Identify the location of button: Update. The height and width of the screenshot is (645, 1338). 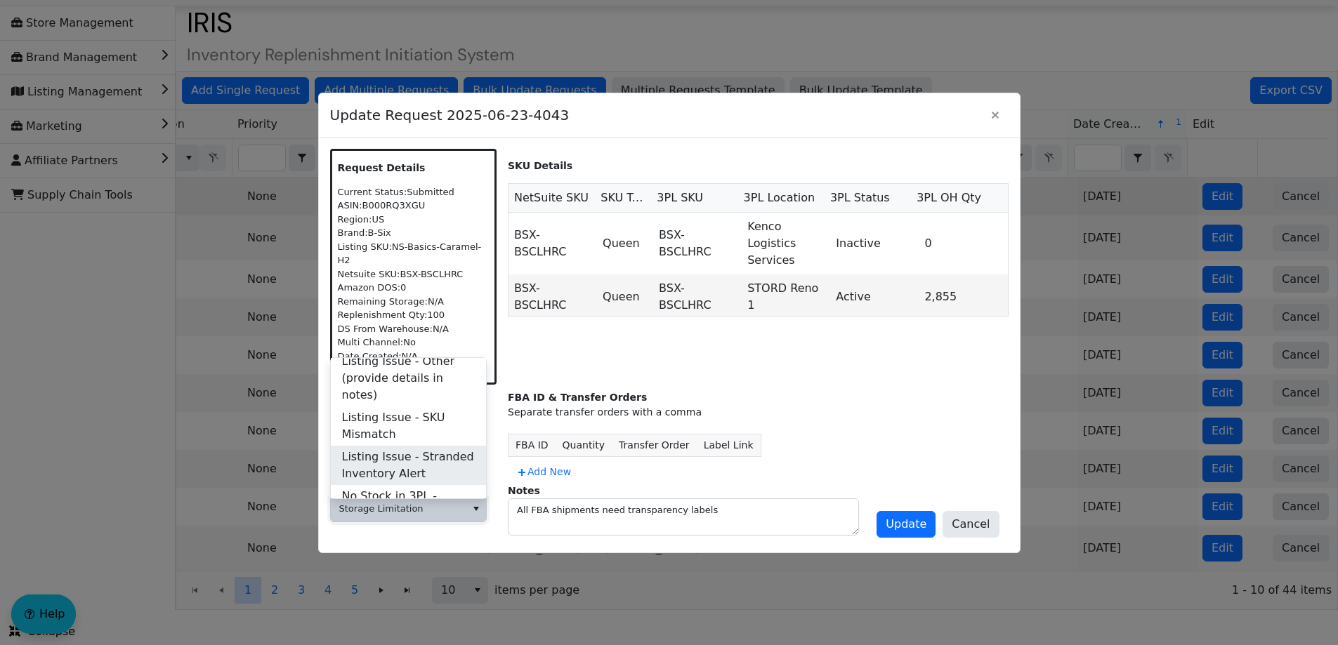
(906, 525).